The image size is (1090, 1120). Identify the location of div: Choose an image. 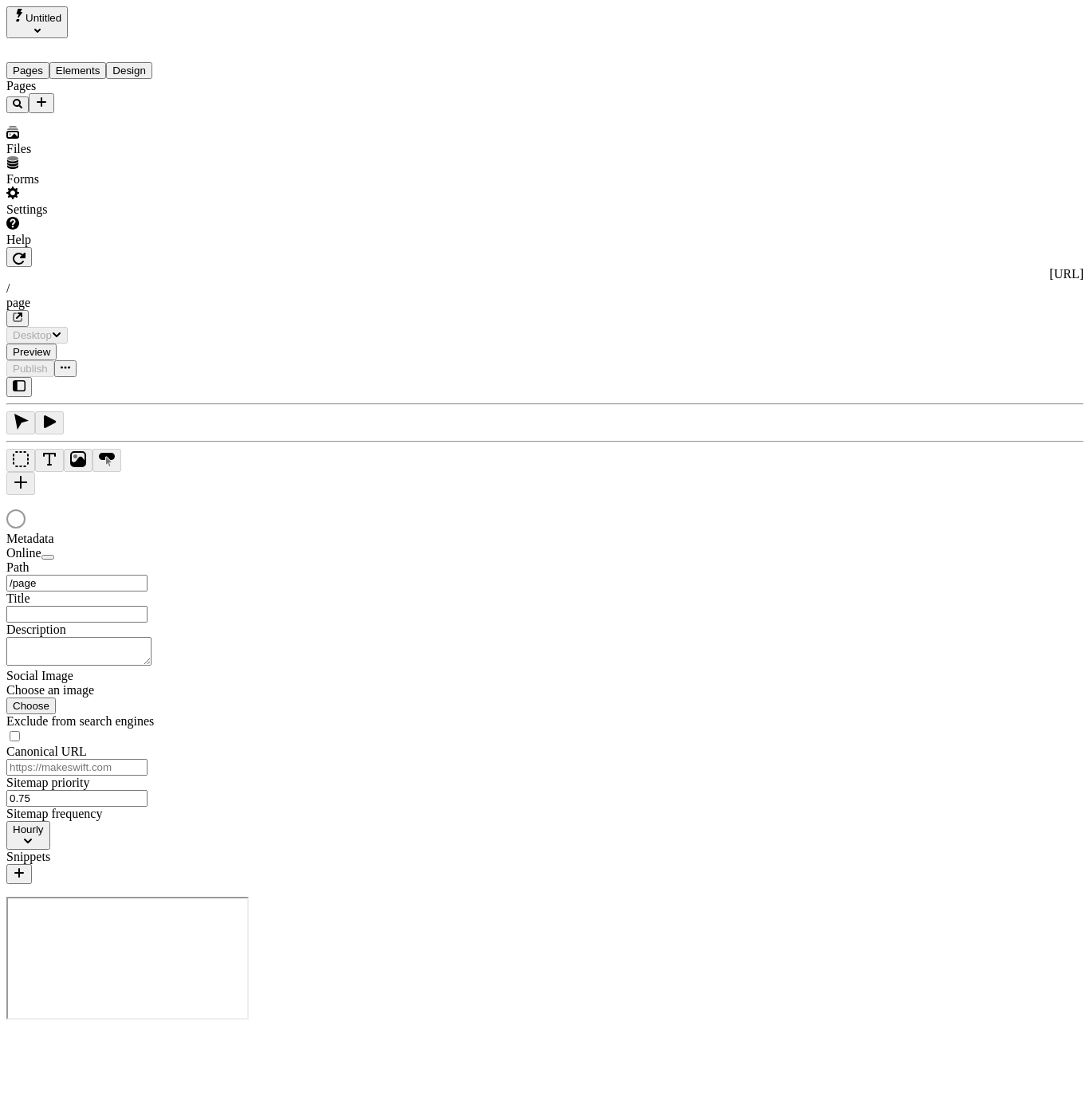
(102, 691).